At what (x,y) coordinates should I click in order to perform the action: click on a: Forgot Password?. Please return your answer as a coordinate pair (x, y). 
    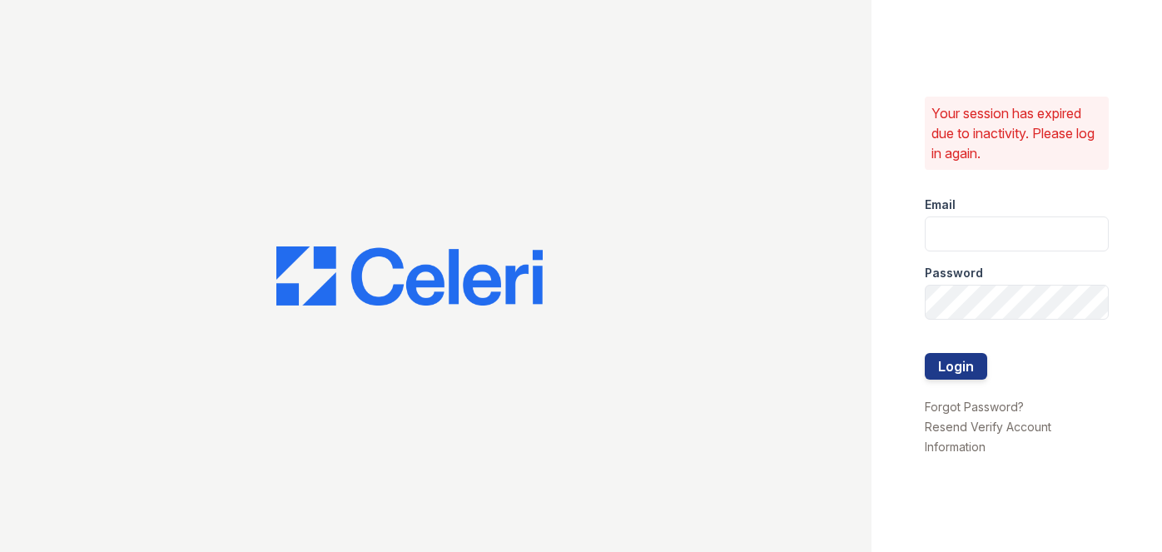
    Looking at the image, I should click on (974, 406).